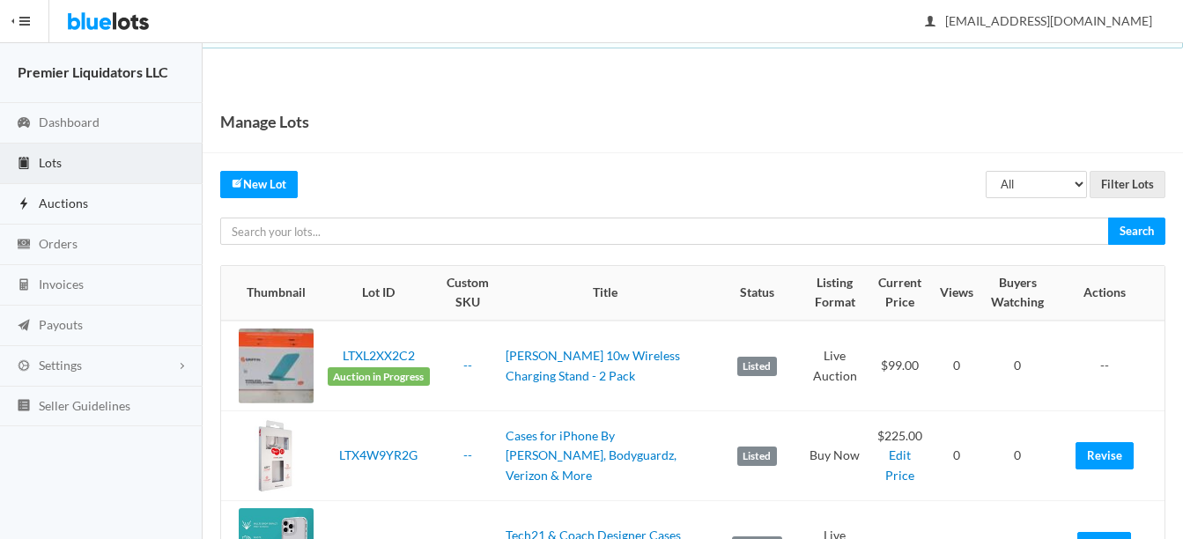 The width and height of the screenshot is (1183, 539). Describe the element at coordinates (24, 204) in the screenshot. I see `ion-icon: flash` at that location.